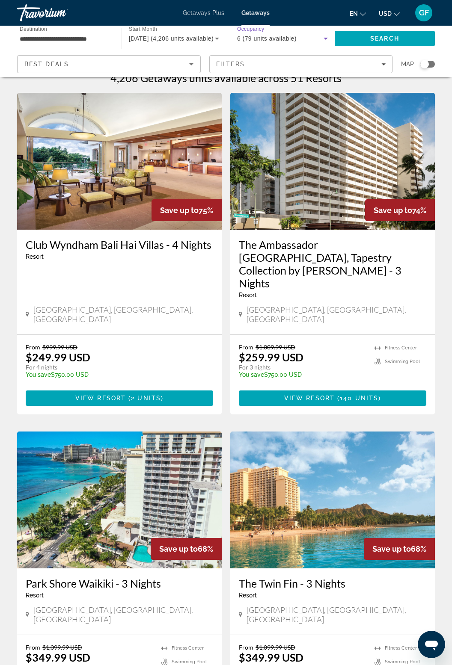 The image size is (452, 665). Describe the element at coordinates (60, 13) in the screenshot. I see `a: Travorium` at that location.